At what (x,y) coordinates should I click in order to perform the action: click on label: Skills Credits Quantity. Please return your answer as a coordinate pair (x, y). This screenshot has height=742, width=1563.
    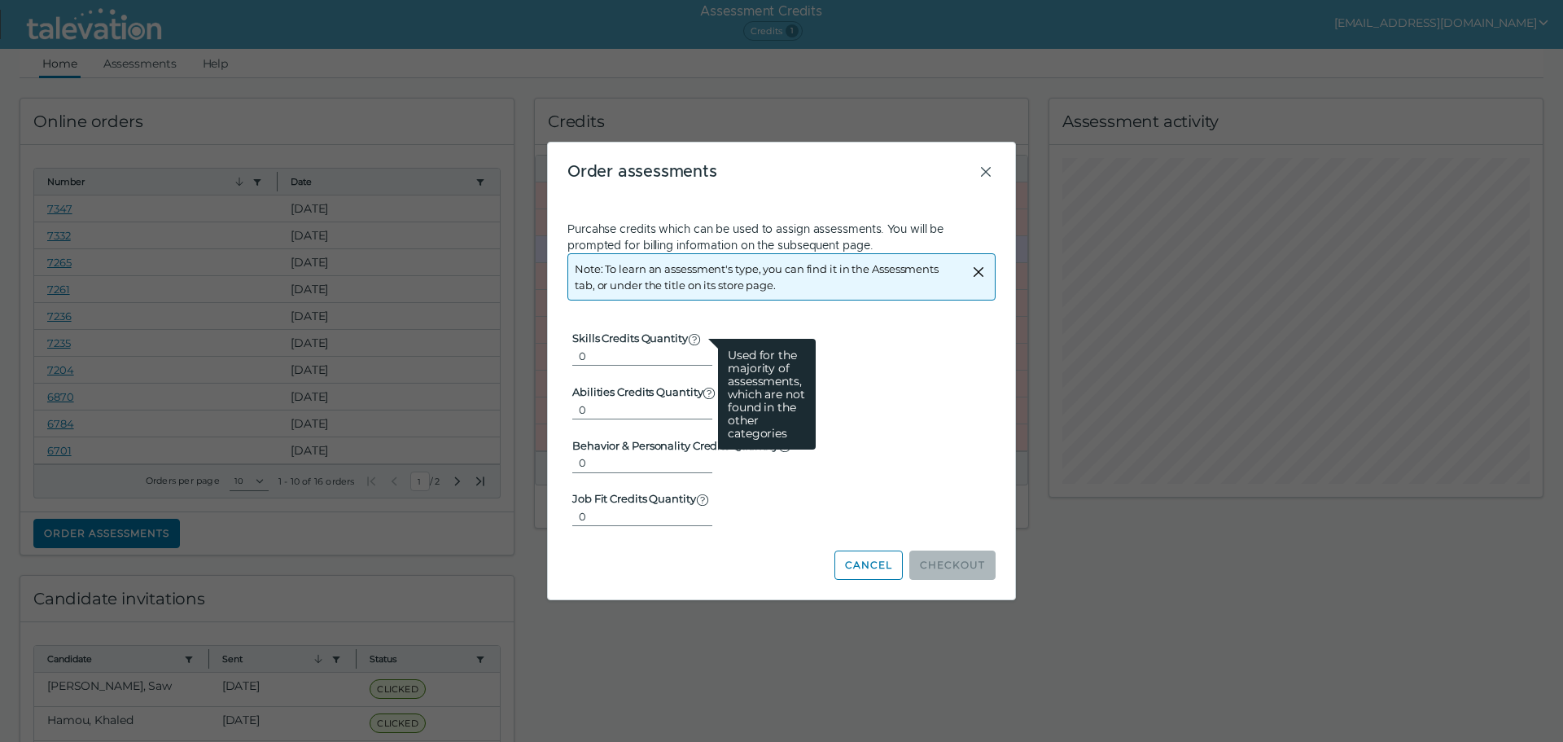
    Looking at the image, I should click on (637, 339).